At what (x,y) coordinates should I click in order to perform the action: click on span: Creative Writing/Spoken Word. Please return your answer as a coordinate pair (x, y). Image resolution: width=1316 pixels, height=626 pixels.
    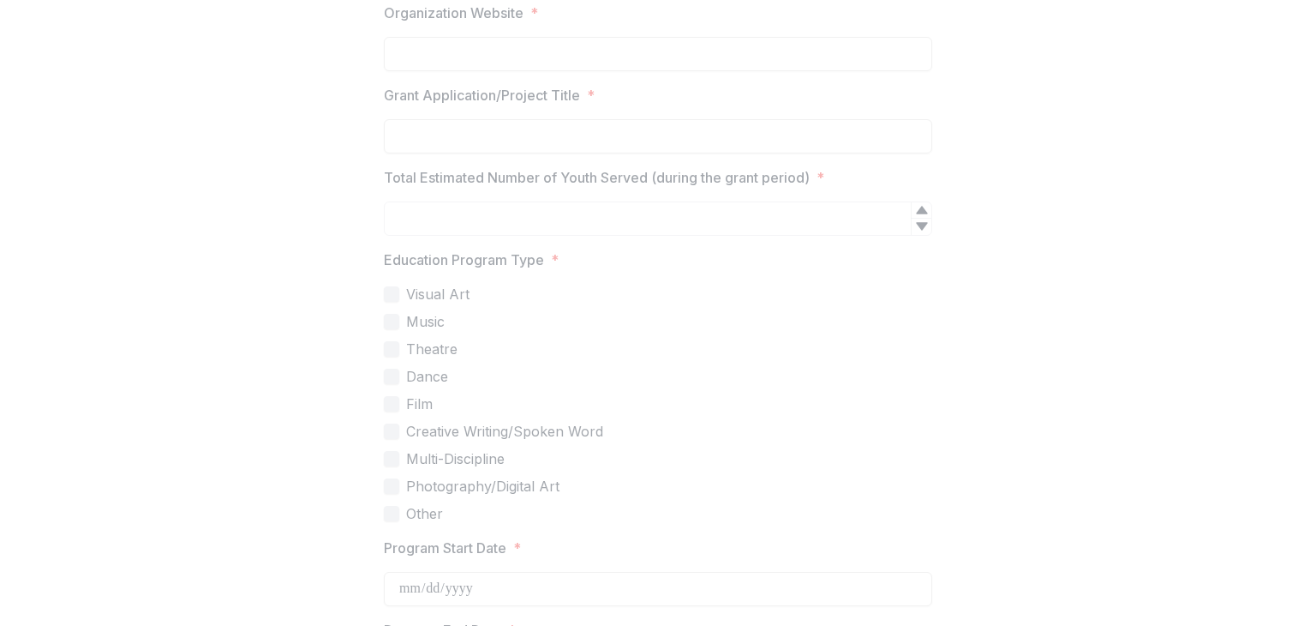
    Looking at the image, I should click on (505, 431).